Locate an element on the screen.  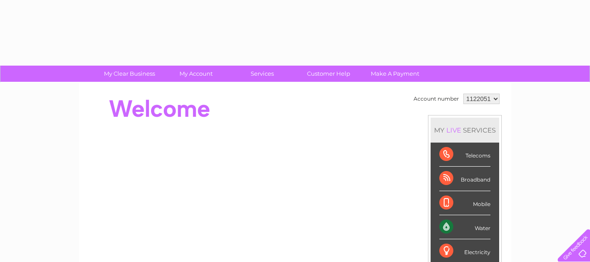
div: Water is located at coordinates (465, 227).